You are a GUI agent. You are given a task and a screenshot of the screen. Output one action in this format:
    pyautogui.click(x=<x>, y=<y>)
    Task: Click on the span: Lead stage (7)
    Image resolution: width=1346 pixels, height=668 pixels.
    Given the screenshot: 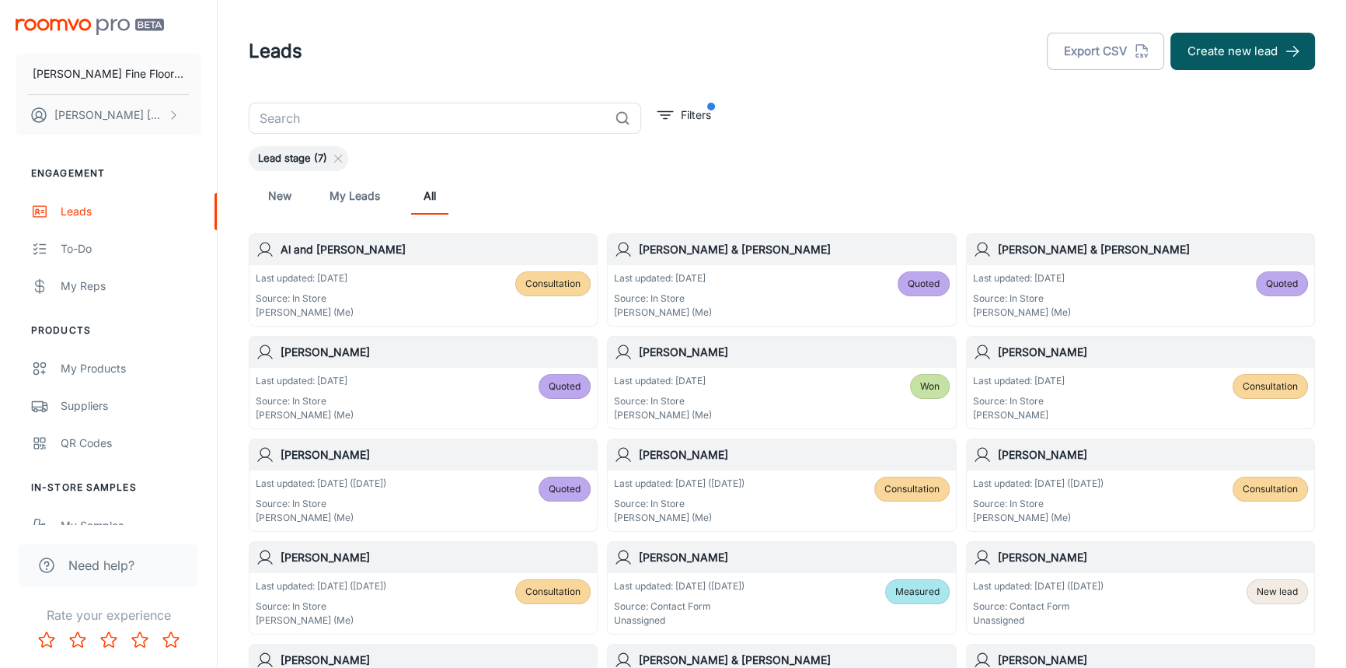 What is the action you would take?
    pyautogui.click(x=292, y=159)
    